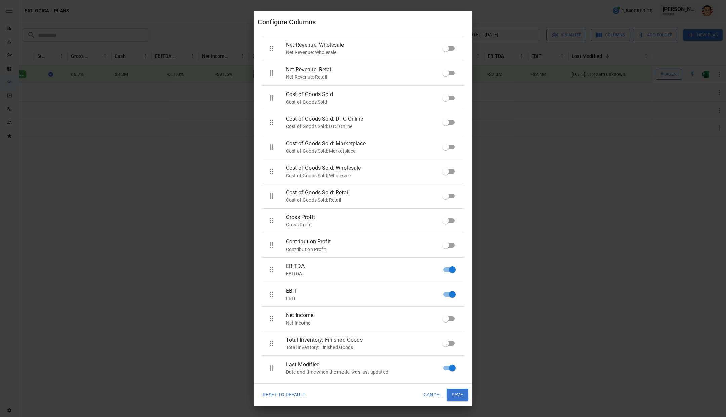 The width and height of the screenshot is (726, 417). Describe the element at coordinates (367, 274) in the screenshot. I see `p: EBITDA` at that location.